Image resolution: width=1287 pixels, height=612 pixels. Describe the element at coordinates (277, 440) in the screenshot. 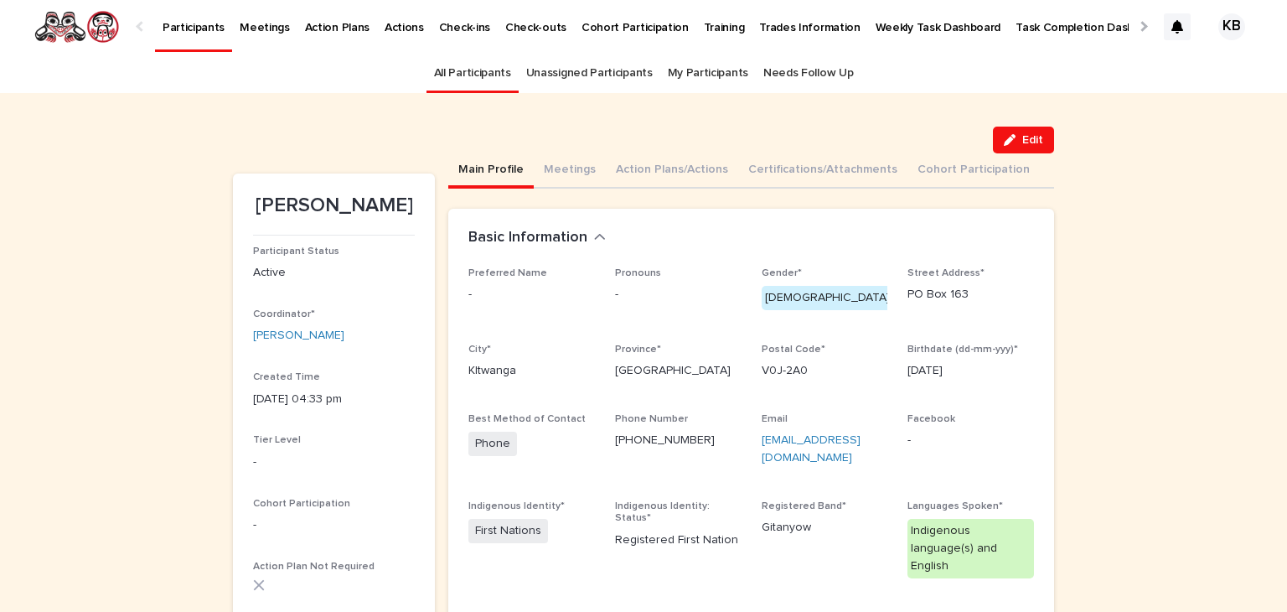

I see `span: Tier Level` at that location.